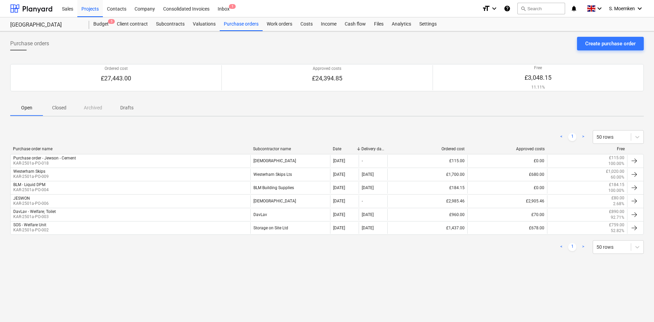 This screenshot has height=322, width=654. What do you see at coordinates (101, 24) in the screenshot?
I see `a: Budget5` at bounding box center [101, 24].